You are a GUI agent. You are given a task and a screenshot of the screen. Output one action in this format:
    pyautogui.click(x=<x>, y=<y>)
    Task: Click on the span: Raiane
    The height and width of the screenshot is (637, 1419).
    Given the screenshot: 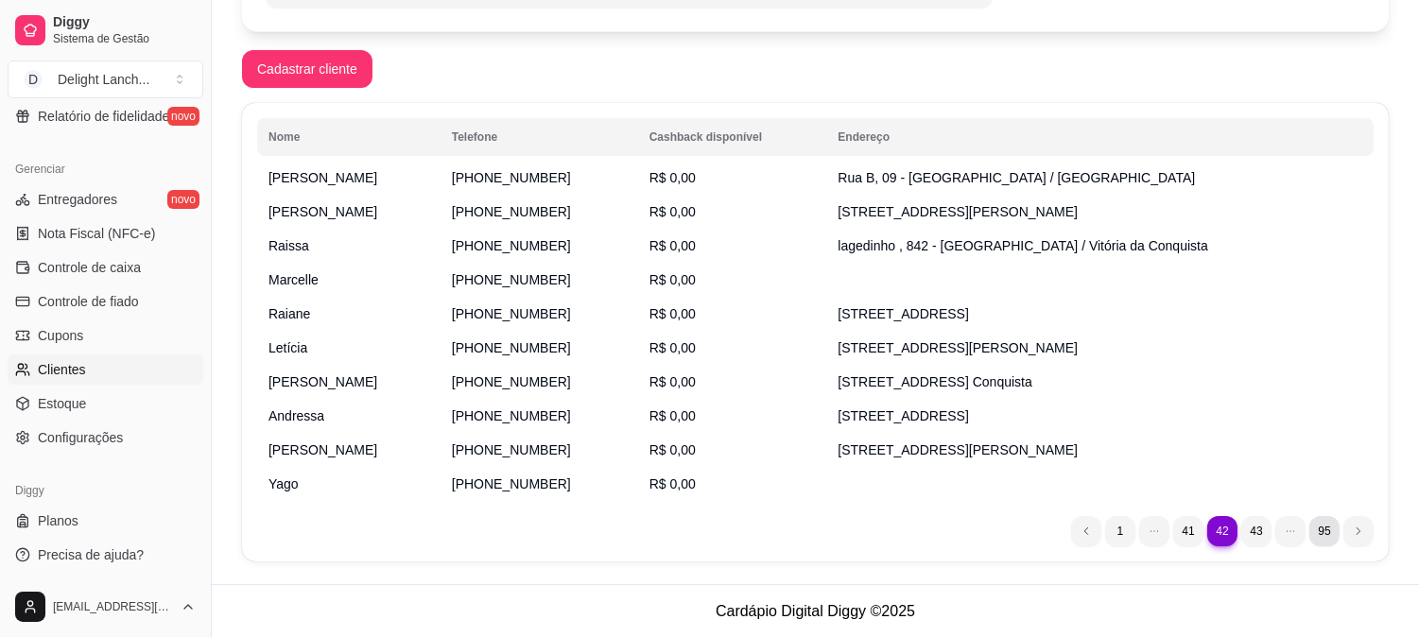 What is the action you would take?
    pyautogui.click(x=289, y=314)
    